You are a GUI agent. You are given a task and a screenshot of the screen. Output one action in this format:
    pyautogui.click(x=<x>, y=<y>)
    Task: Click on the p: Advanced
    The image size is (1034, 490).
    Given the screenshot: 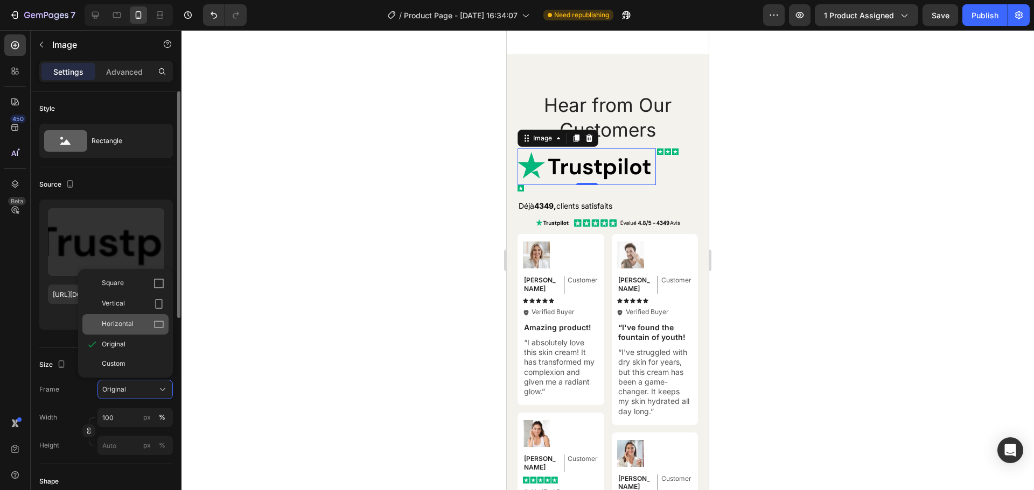 What is the action you would take?
    pyautogui.click(x=124, y=72)
    